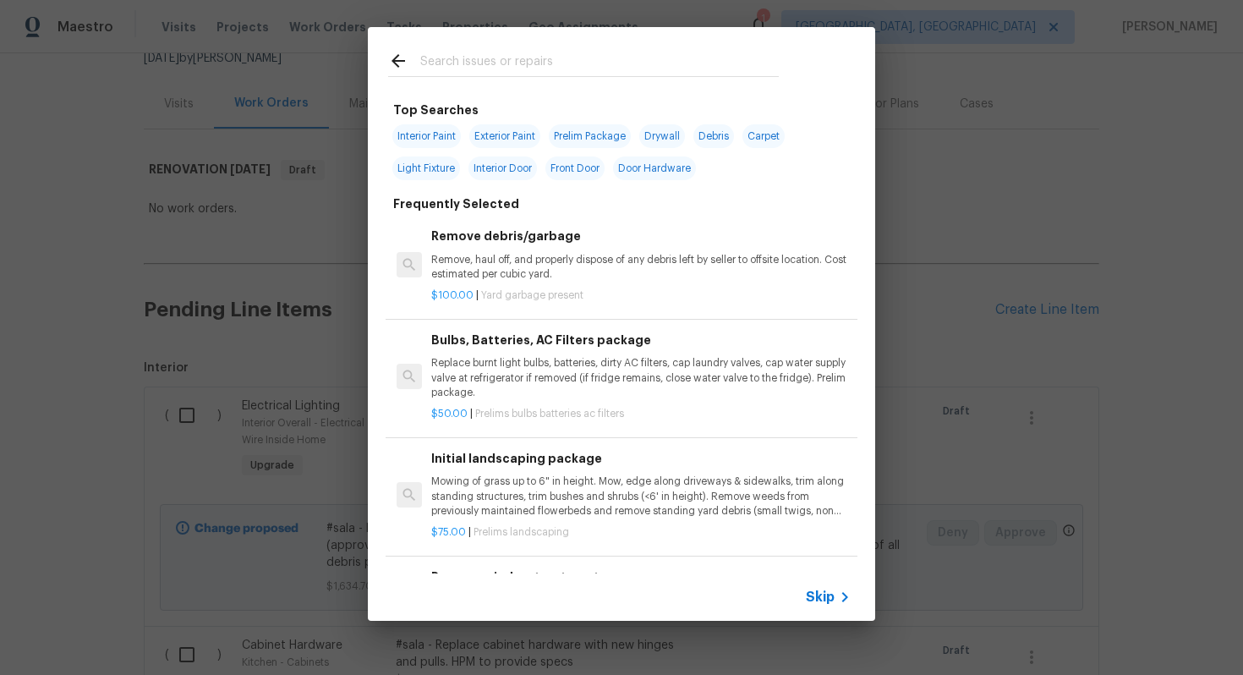 This screenshot has width=1243, height=675. What do you see at coordinates (763, 136) in the screenshot?
I see `span: Carpet` at bounding box center [763, 136].